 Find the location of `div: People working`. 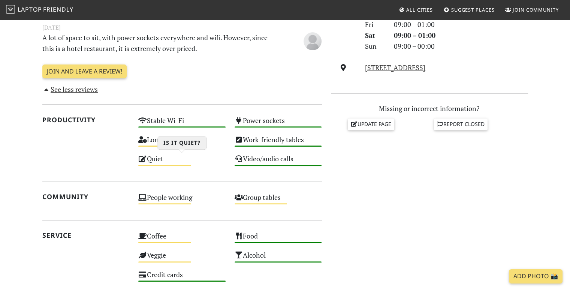

div: People working is located at coordinates (182, 200).